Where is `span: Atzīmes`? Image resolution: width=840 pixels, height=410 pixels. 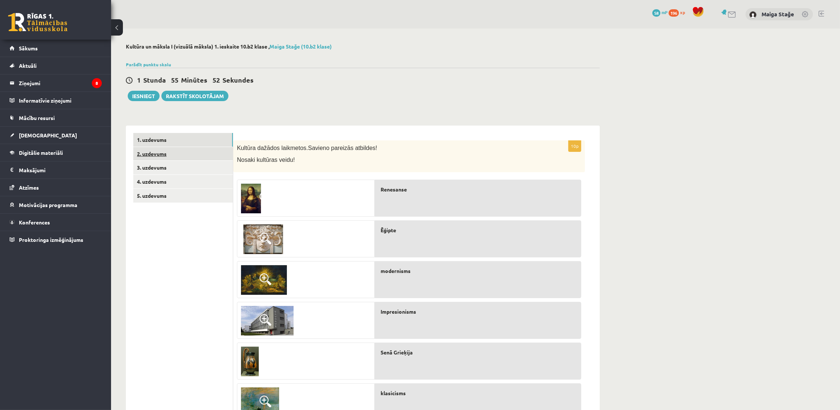 span: Atzīmes is located at coordinates (29, 187).